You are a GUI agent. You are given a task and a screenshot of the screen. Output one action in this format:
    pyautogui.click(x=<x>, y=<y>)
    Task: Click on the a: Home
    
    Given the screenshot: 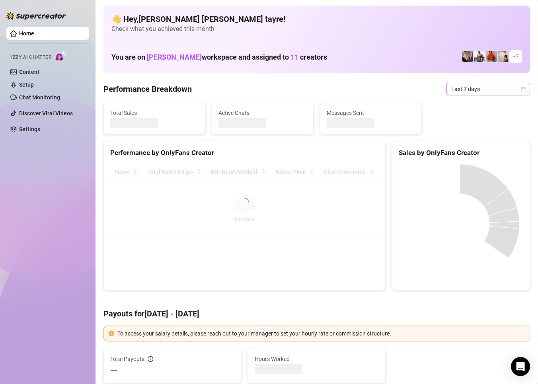 What is the action you would take?
    pyautogui.click(x=27, y=33)
    